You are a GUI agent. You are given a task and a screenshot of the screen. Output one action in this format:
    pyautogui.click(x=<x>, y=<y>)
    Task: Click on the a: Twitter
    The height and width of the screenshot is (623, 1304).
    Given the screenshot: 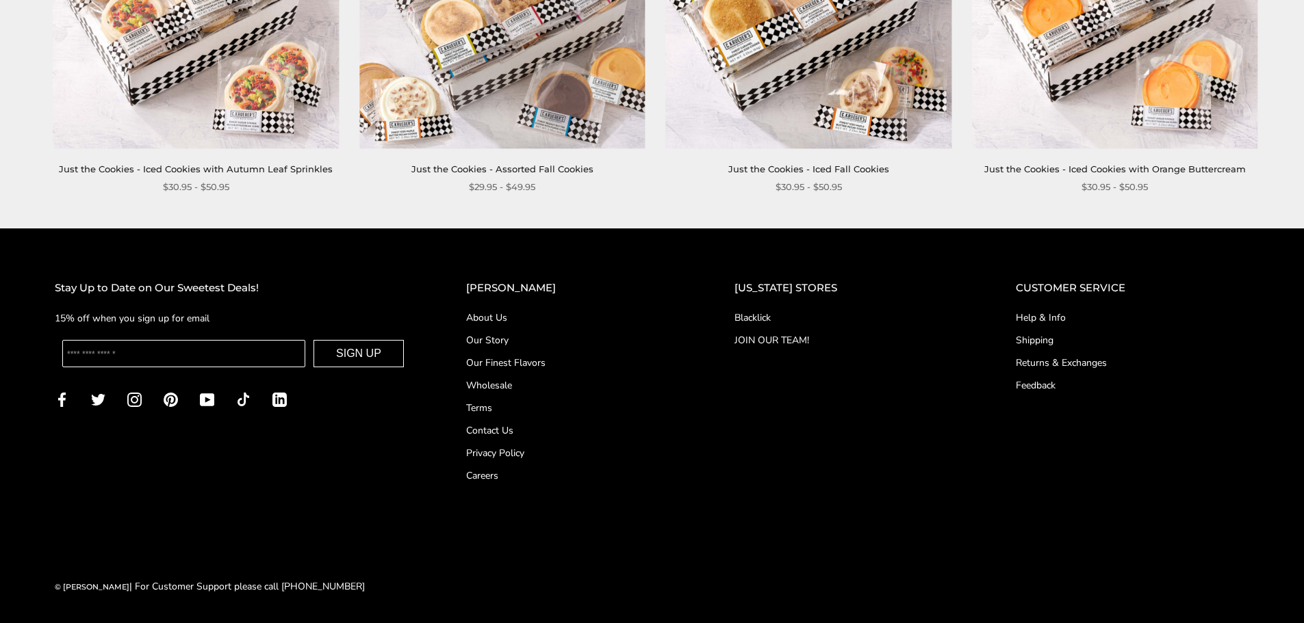 What is the action you would take?
    pyautogui.click(x=98, y=399)
    